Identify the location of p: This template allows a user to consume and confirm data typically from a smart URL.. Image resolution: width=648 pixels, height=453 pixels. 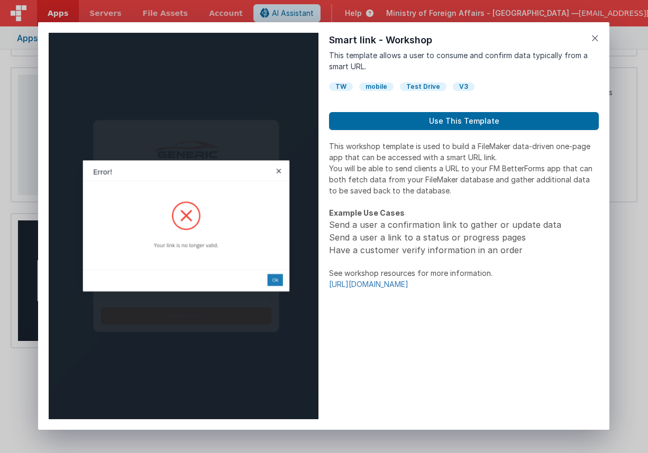
(464, 61).